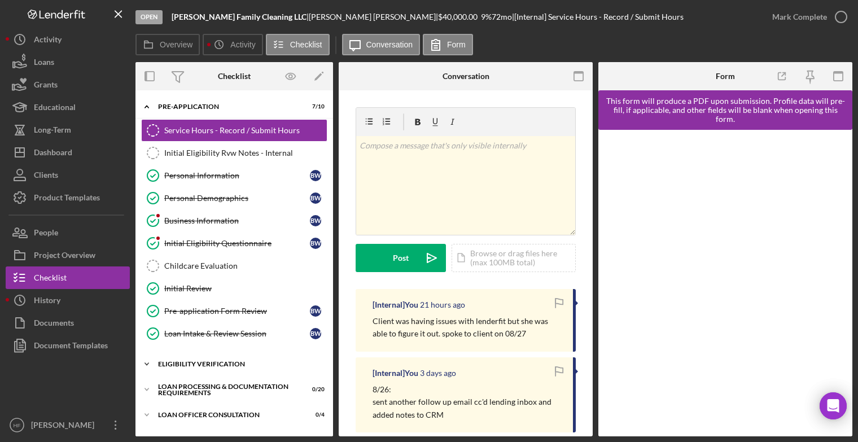  I want to click on div: Loans, so click(44, 63).